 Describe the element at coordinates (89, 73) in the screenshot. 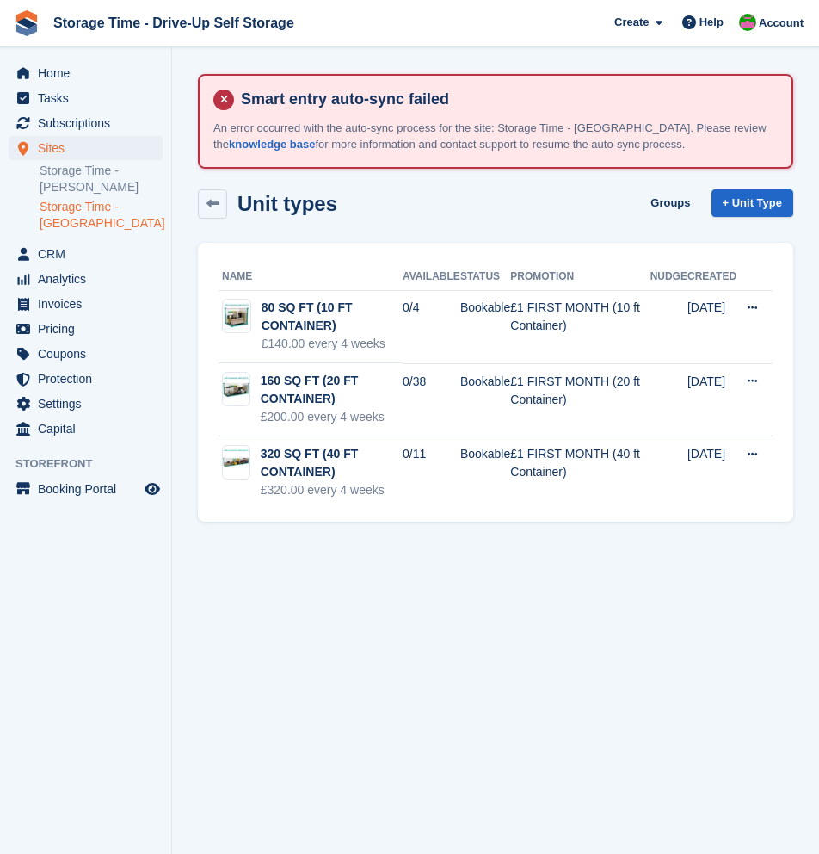

I see `span: Home` at that location.